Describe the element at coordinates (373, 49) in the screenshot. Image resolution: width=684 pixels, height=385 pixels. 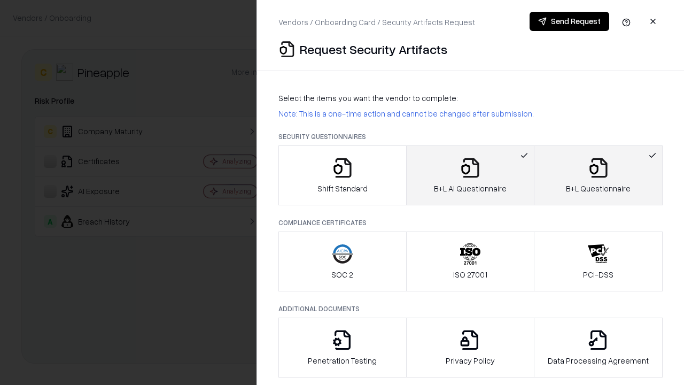
I see `p: Request Security Artifacts` at that location.